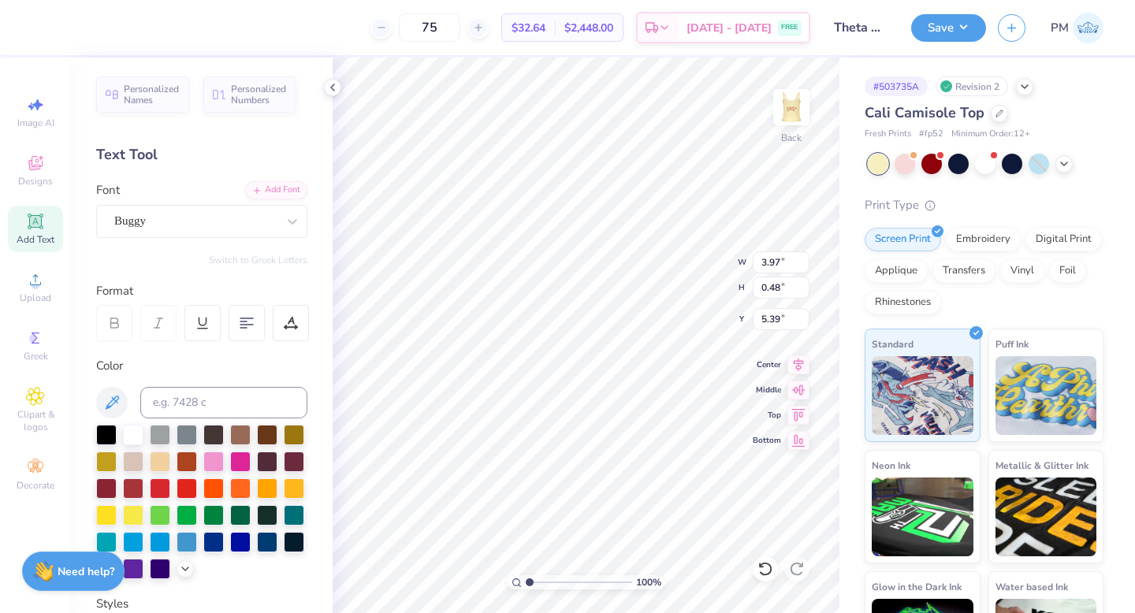 This screenshot has height=613, width=1135. What do you see at coordinates (1087, 28) in the screenshot?
I see `img: Perry Mcloughlin` at bounding box center [1087, 28].